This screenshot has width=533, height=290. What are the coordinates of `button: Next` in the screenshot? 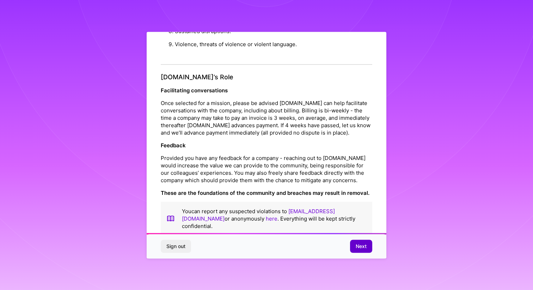 It's located at (361, 246).